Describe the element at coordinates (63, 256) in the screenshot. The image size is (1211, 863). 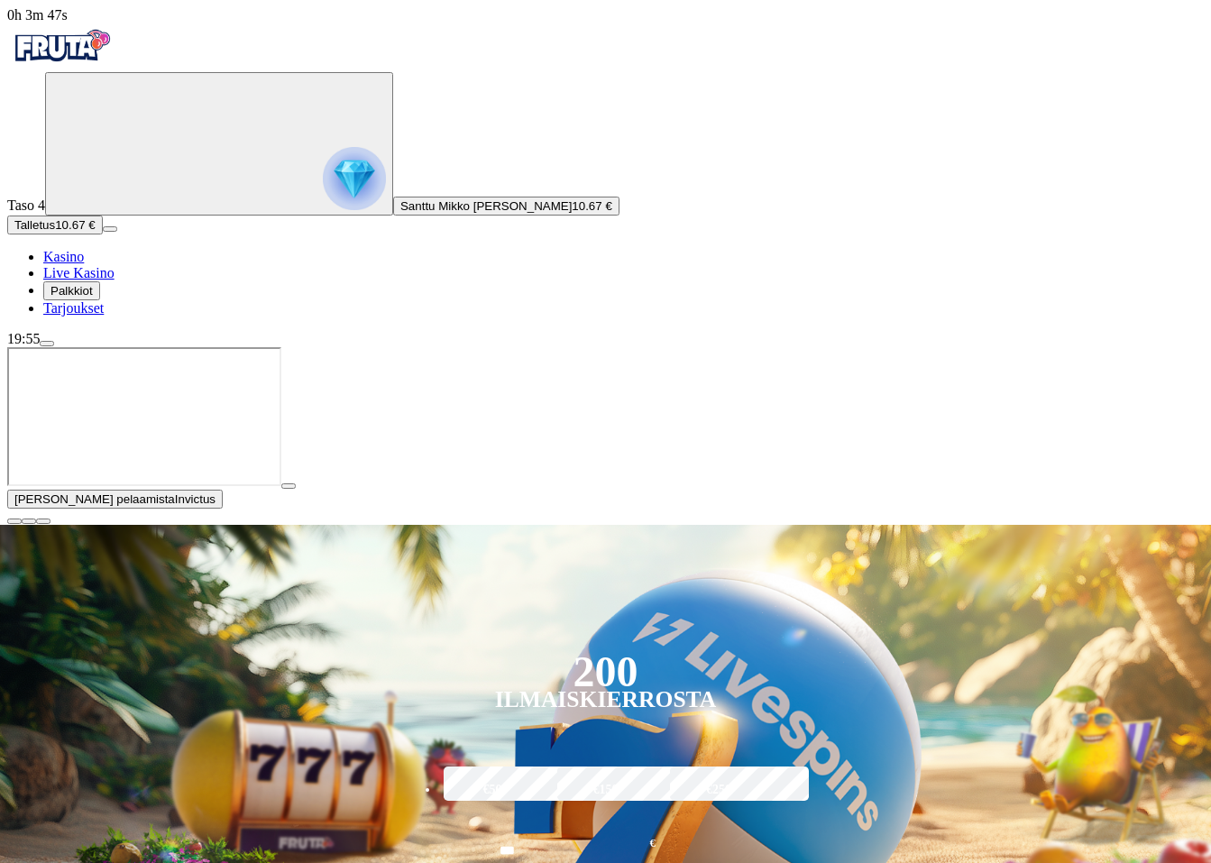
I see `span: Kasino` at that location.